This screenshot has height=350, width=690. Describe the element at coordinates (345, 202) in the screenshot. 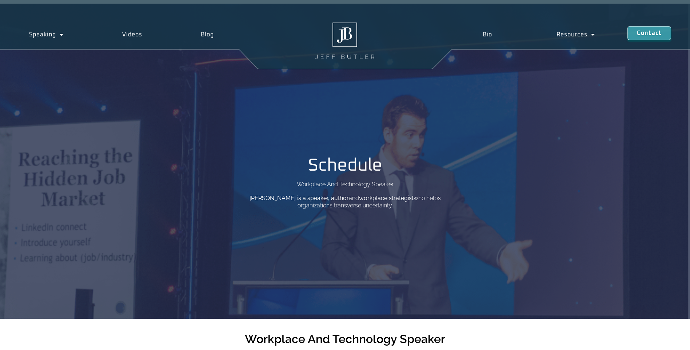

I see `p: and who helps organizations transverse uncertainty.` at that location.